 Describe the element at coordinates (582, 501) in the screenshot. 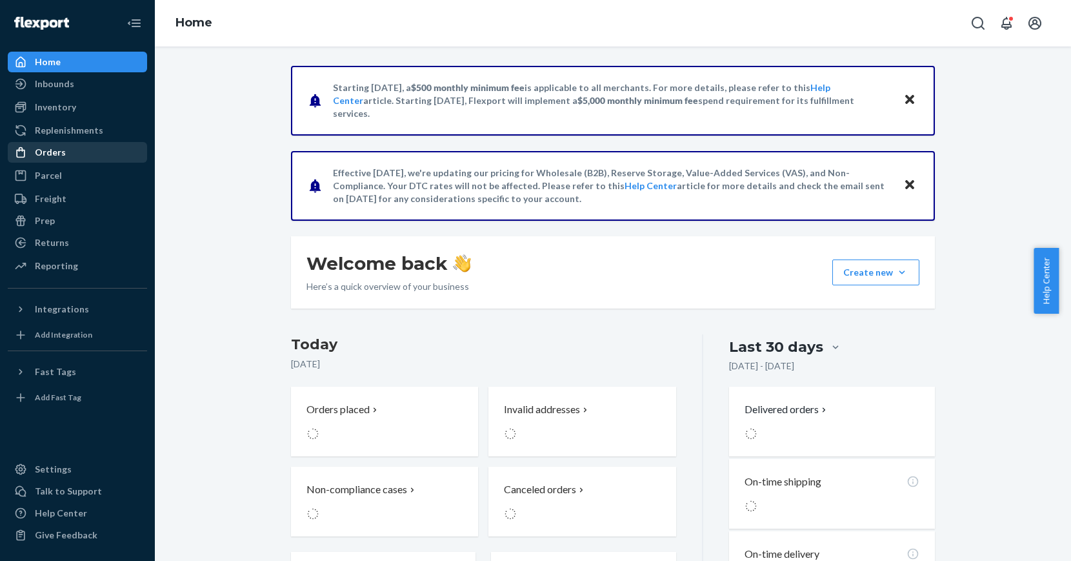

I see `button: Canceled orders` at that location.